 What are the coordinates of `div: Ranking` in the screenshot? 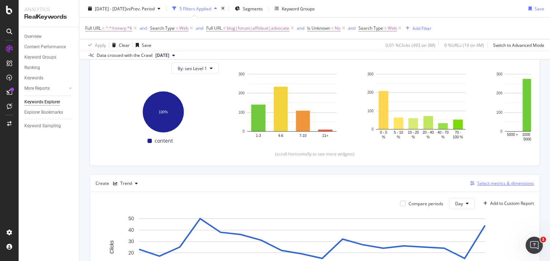 It's located at (32, 68).